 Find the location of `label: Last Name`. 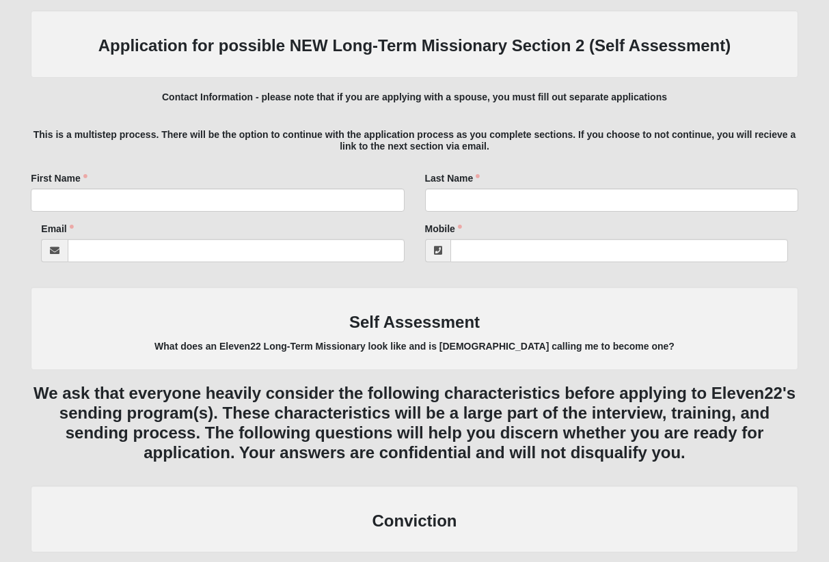

label: Last Name is located at coordinates (452, 178).